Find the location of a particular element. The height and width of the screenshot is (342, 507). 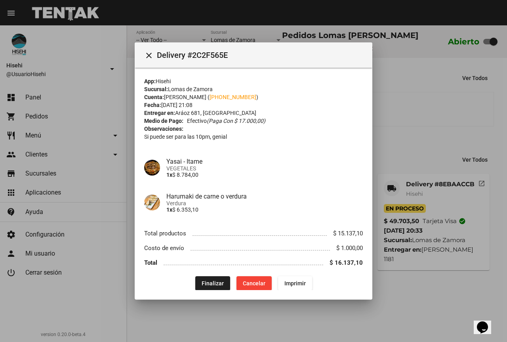

strong: App: is located at coordinates (150, 81).